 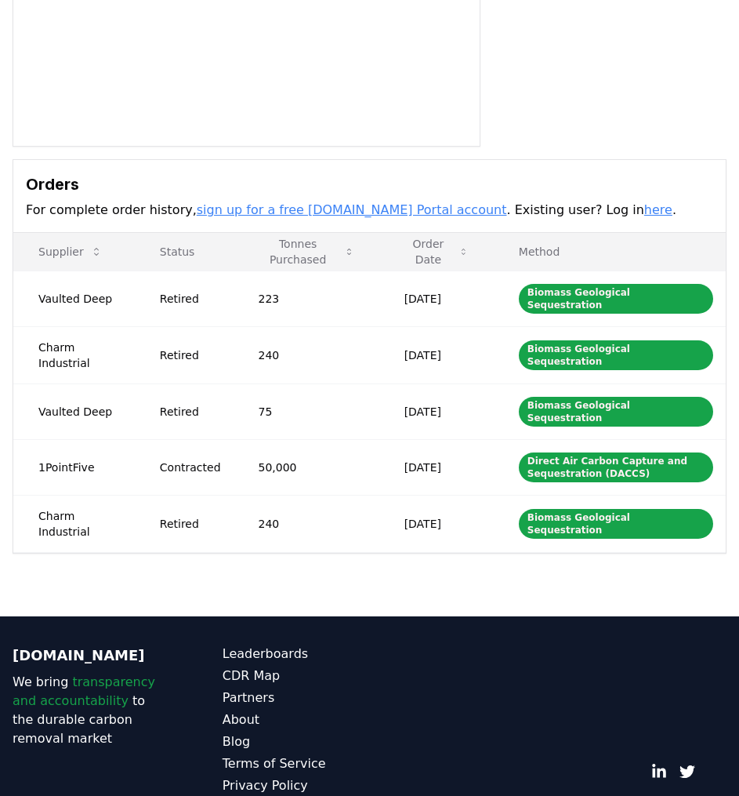 I want to click on a: here, so click(x=658, y=209).